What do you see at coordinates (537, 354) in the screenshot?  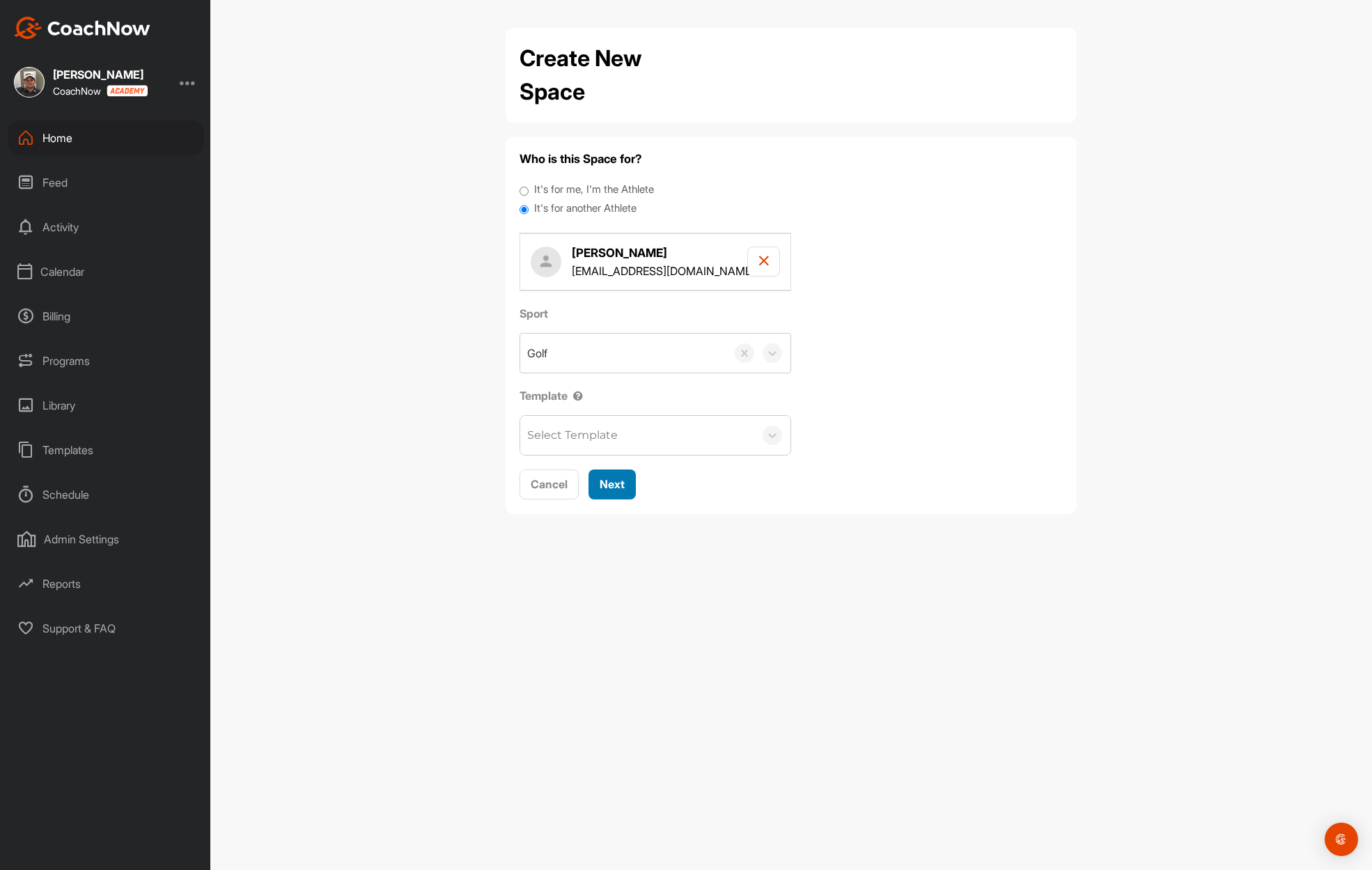 I see `div: Golf` at bounding box center [537, 354].